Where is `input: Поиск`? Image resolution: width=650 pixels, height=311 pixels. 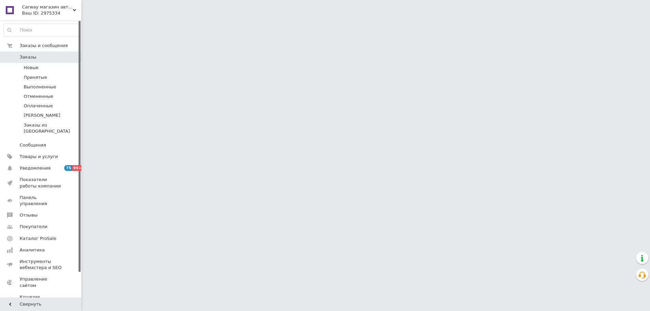 input: Поиск is located at coordinates (42, 30).